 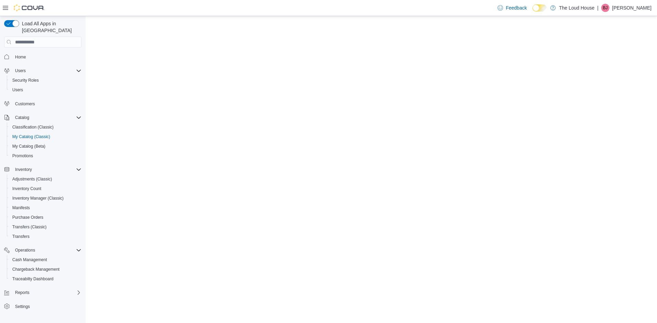 What do you see at coordinates (28, 218) in the screenshot?
I see `a: Purchase Orders` at bounding box center [28, 218].